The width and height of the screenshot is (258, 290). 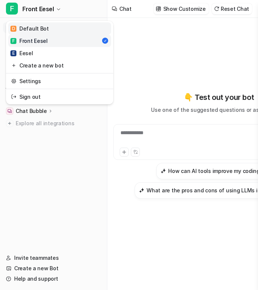 What do you see at coordinates (29, 41) in the screenshot?
I see `div: Front Eesel` at bounding box center [29, 41].